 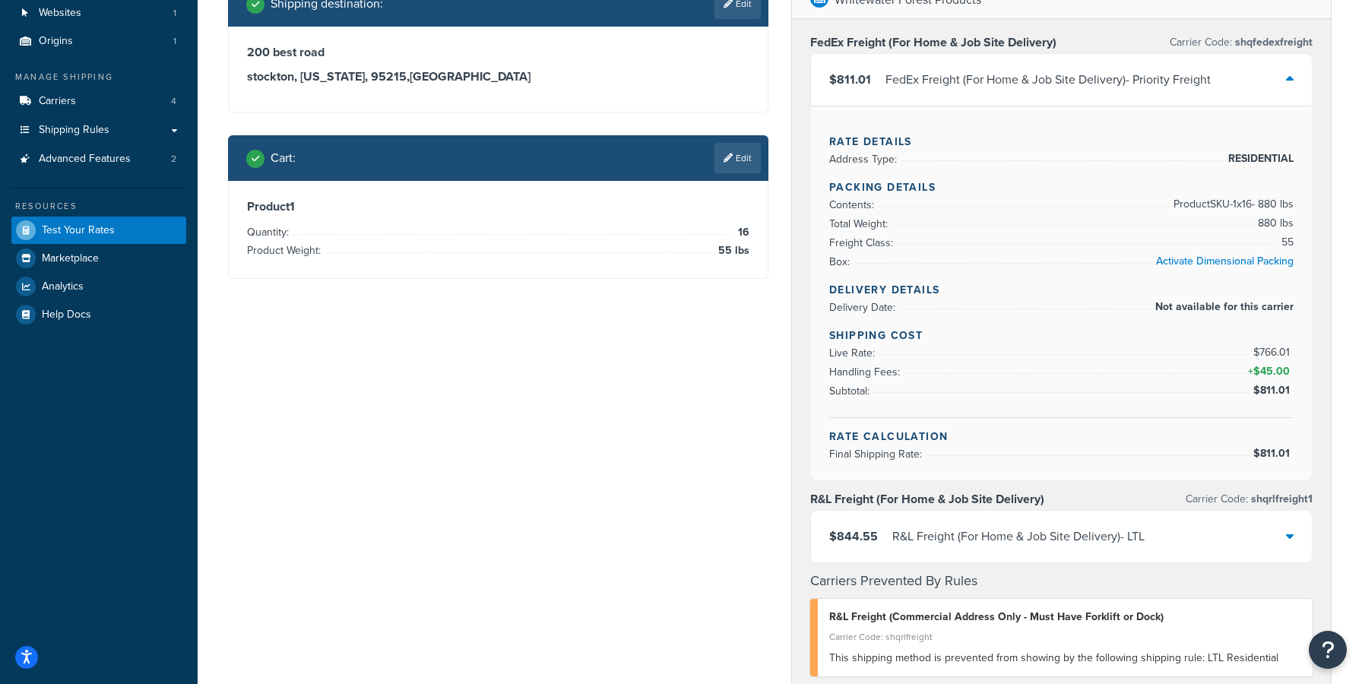 I want to click on span: Contents:, so click(x=854, y=204).